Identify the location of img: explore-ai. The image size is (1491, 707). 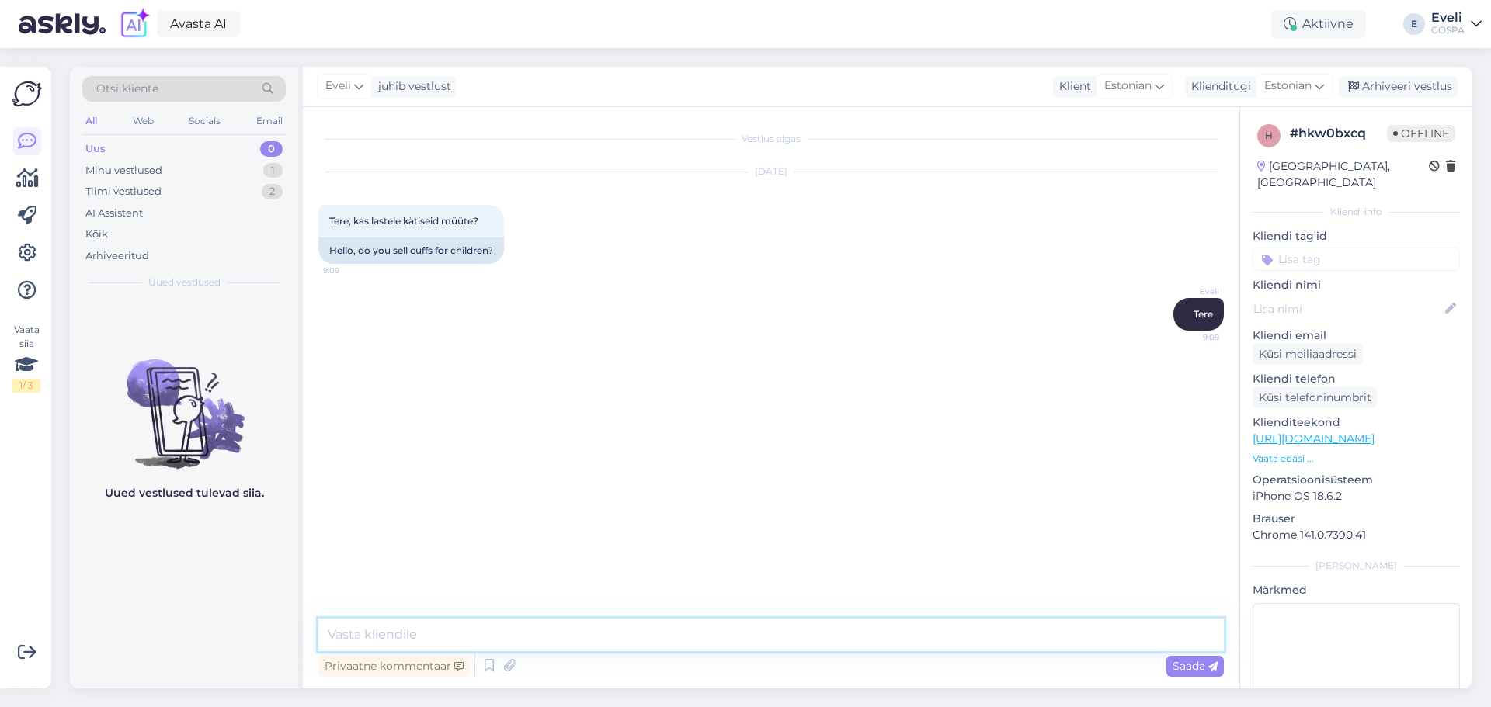
(134, 24).